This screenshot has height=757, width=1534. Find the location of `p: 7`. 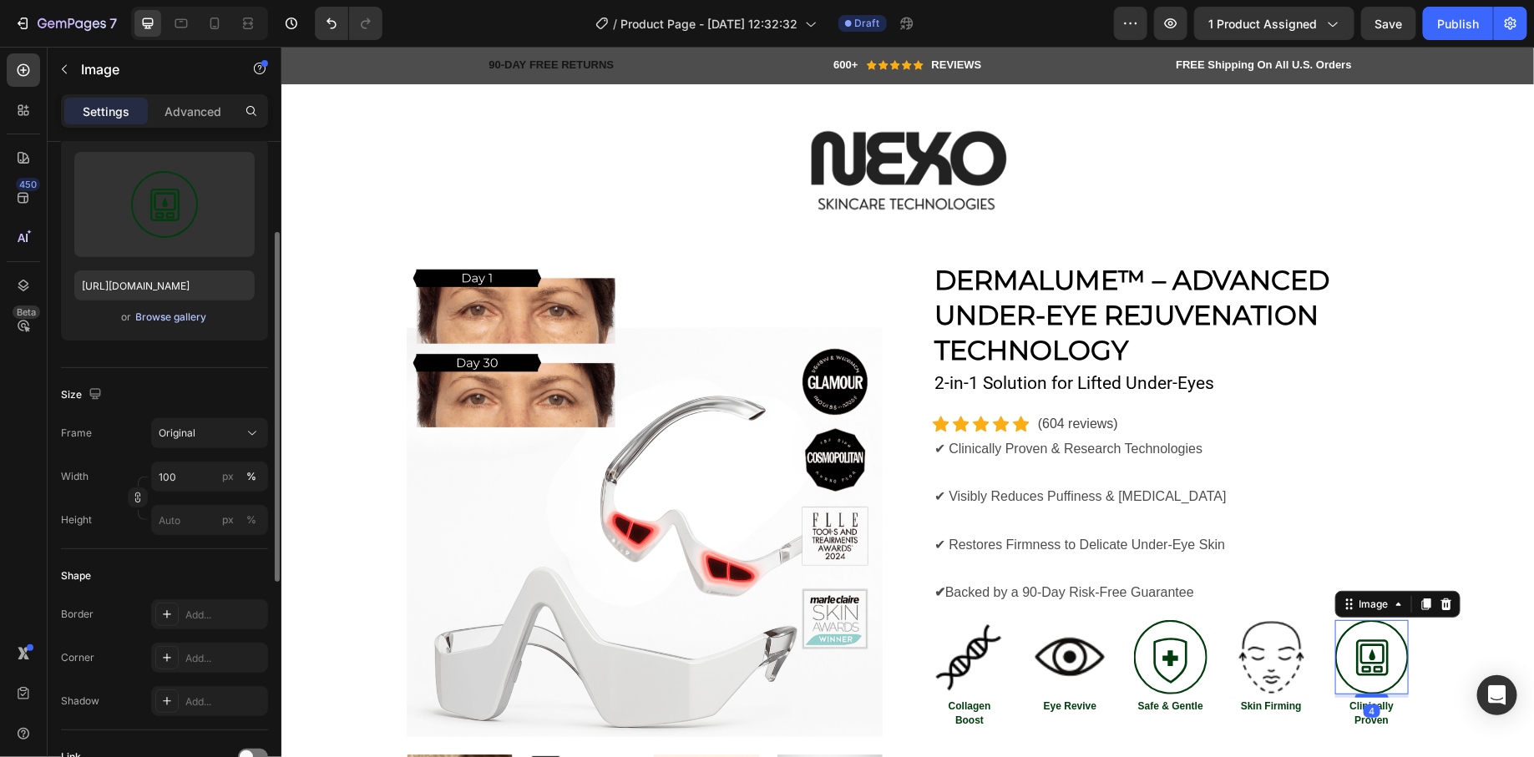

p: 7 is located at coordinates (113, 23).